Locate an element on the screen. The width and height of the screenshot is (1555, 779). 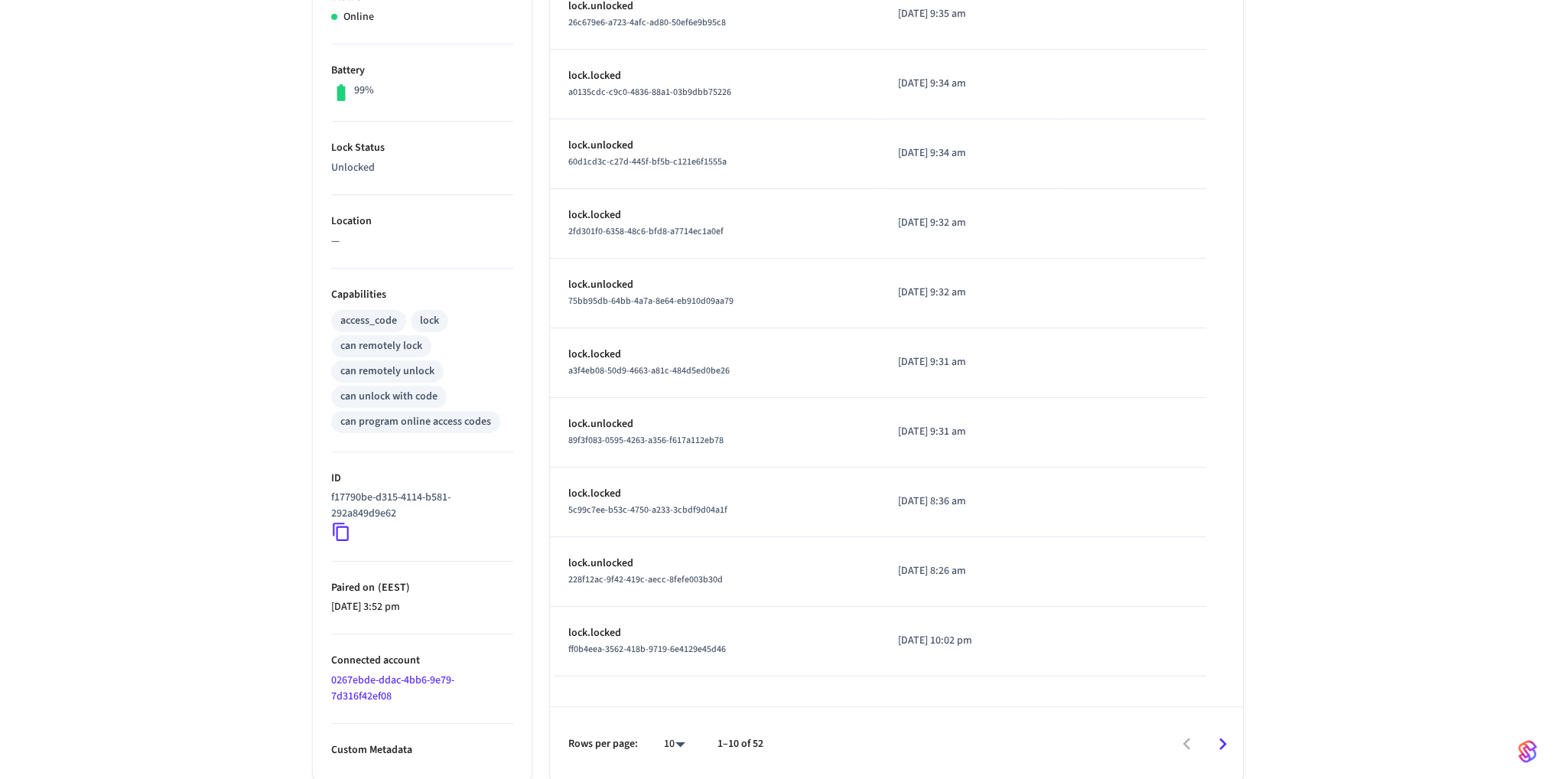
p: Lock Status is located at coordinates (422, 148).